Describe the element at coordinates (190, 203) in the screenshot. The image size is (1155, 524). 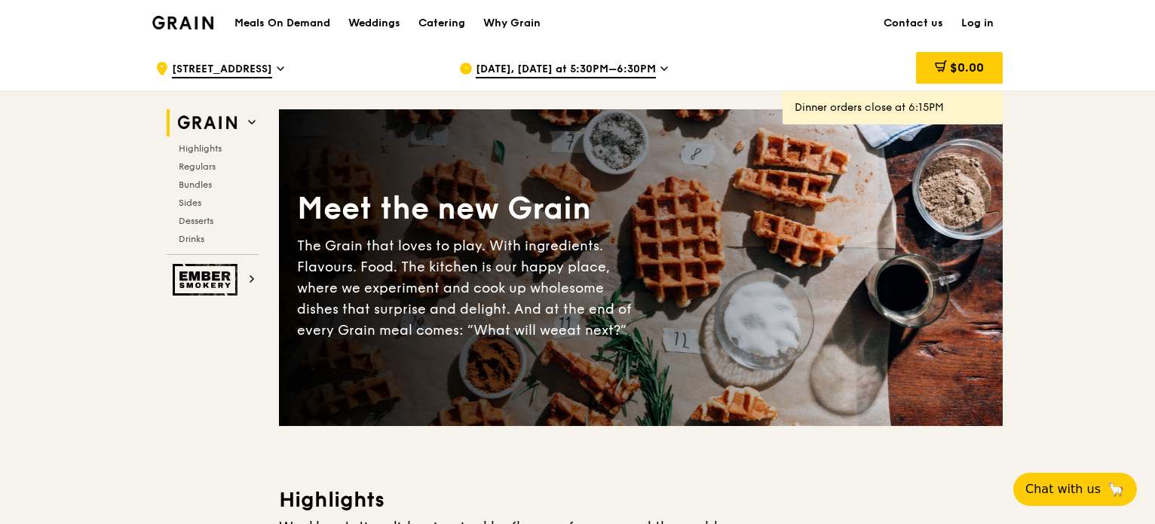
I see `span: Sides` at that location.